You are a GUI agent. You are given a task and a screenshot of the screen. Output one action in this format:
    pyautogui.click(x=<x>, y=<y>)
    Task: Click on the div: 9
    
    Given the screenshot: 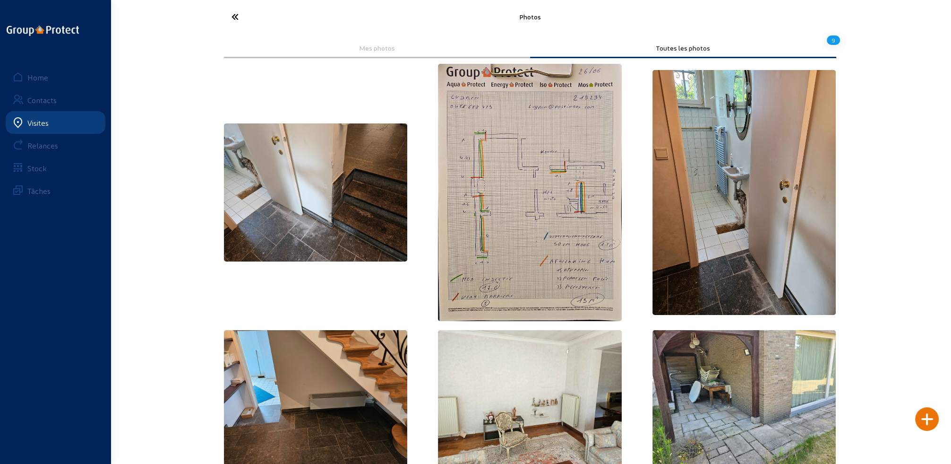 What is the action you would take?
    pyautogui.click(x=834, y=40)
    